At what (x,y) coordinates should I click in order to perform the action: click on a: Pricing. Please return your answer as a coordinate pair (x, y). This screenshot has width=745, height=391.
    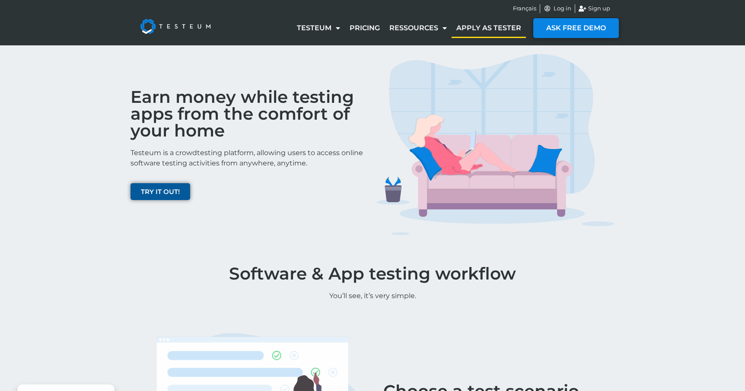
    Looking at the image, I should click on (365, 28).